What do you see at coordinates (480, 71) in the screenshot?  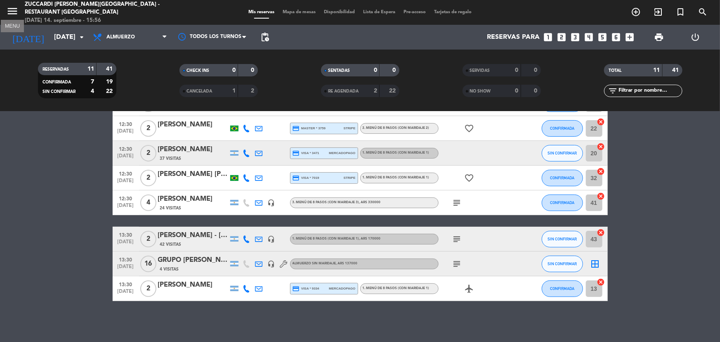 I see `span: SERVIDAS` at bounding box center [480, 71].